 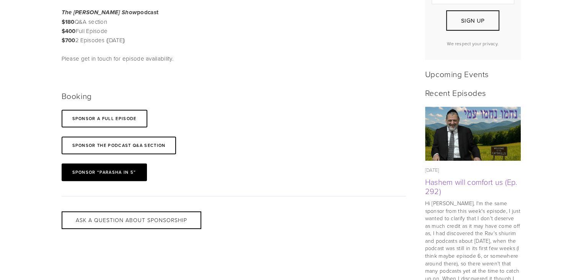 What do you see at coordinates (69, 40) in the screenshot?
I see `strong: $700` at bounding box center [69, 40].